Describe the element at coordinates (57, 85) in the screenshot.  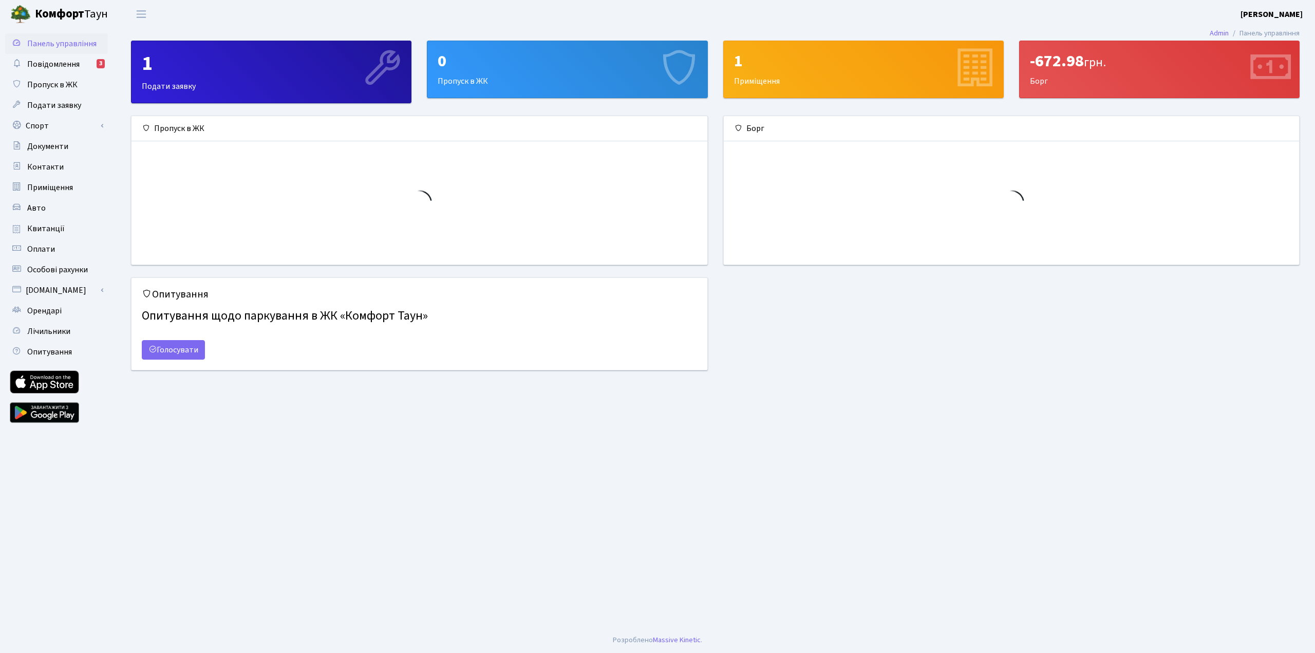
I see `a: Пропуск в ЖК` at that location.